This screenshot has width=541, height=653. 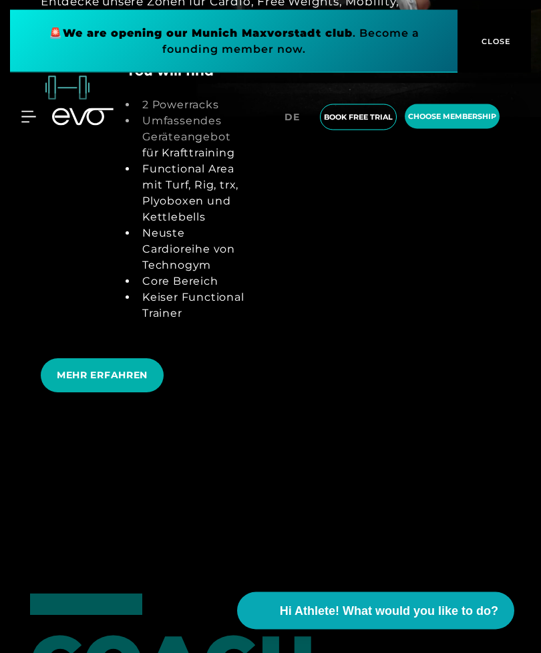 What do you see at coordinates (193, 250) in the screenshot?
I see `li: Neuste Cardioreihe von Technogym` at bounding box center [193, 250].